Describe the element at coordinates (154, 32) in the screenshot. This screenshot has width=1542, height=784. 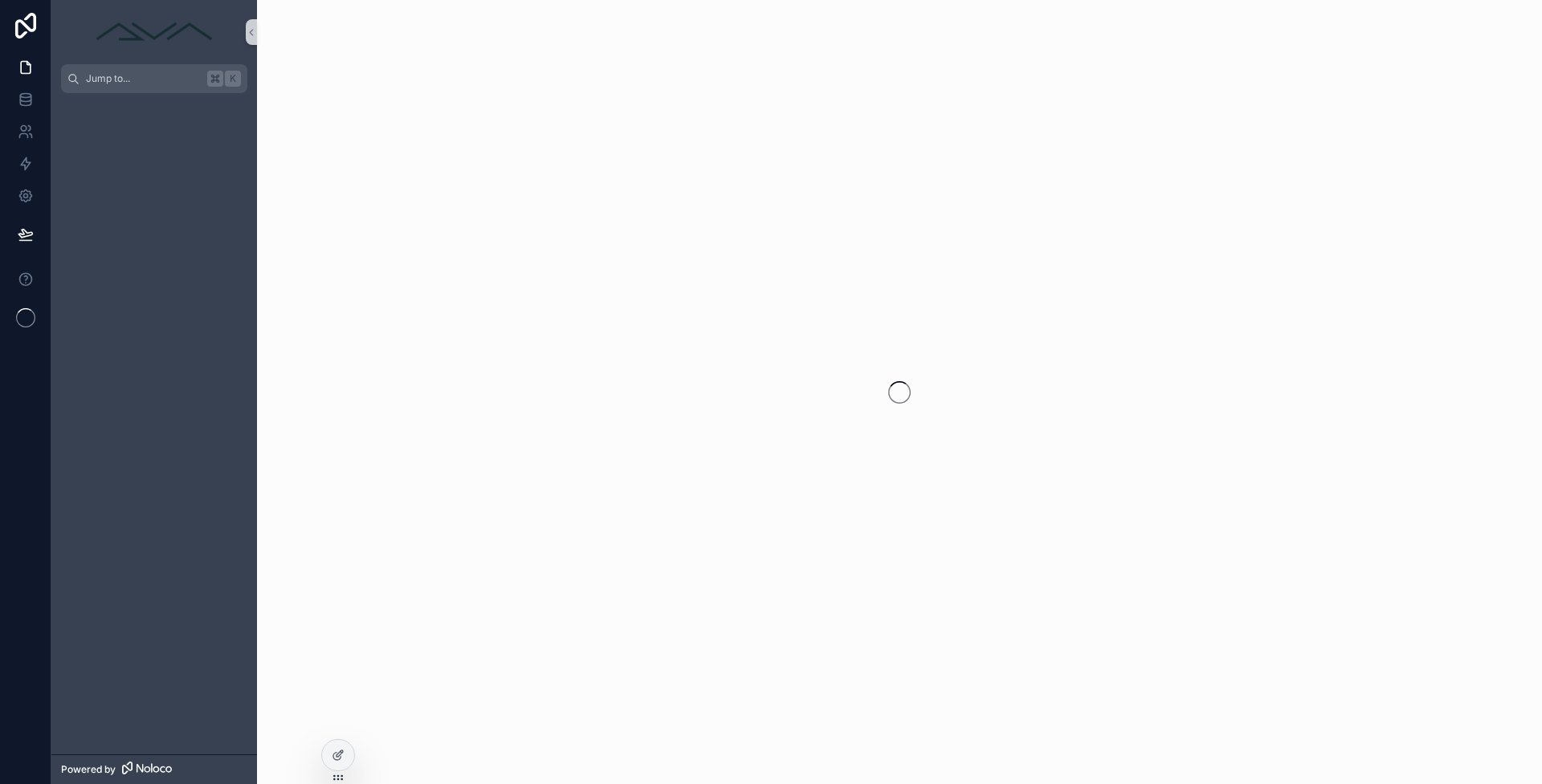
I see `img: App logo` at that location.